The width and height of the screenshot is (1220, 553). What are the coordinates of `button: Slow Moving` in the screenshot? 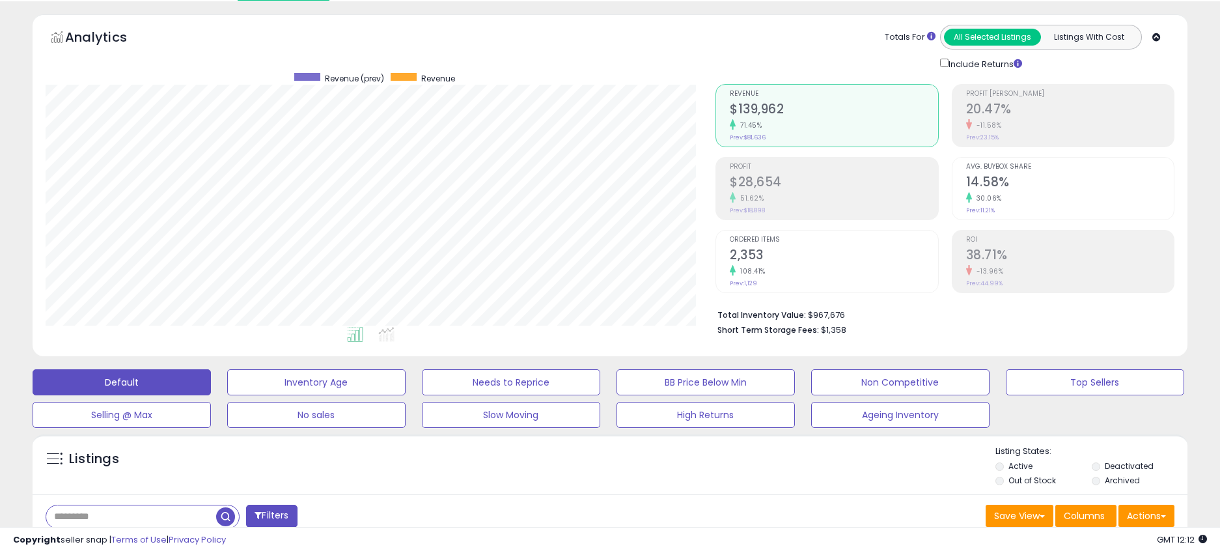 It's located at (511, 415).